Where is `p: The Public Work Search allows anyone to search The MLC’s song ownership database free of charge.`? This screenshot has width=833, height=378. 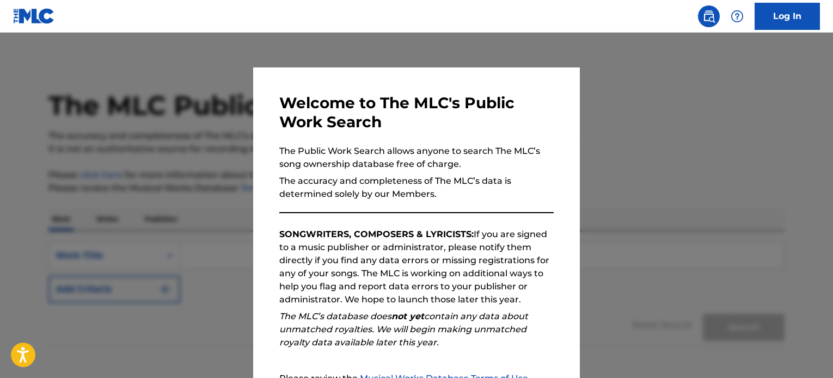 p: The Public Work Search allows anyone to search The MLC’s song ownership database free of charge. is located at coordinates (417, 158).